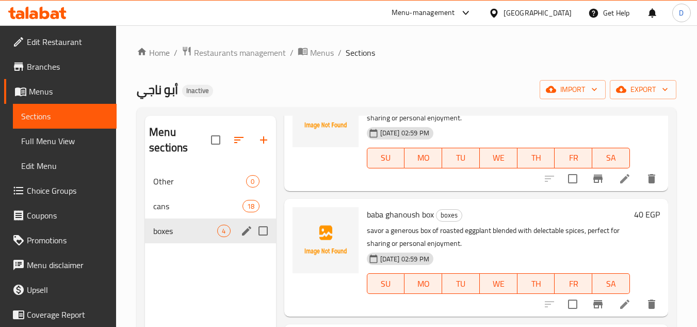 Image resolution: width=697 pixels, height=327 pixels. What do you see at coordinates (60, 265) in the screenshot?
I see `a: Menu disclaimer` at bounding box center [60, 265].